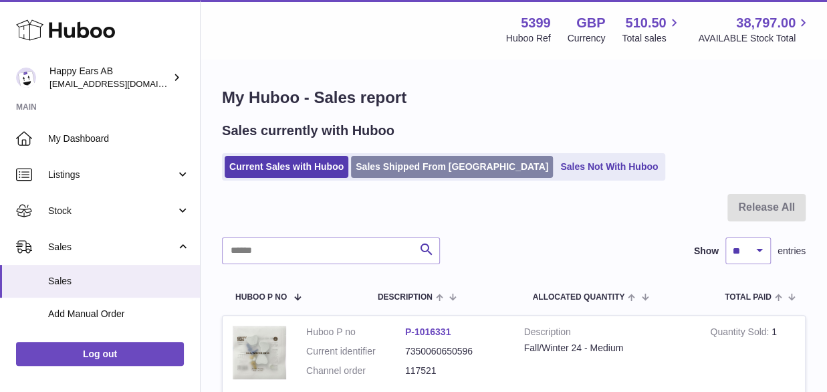  I want to click on img: 3pl@happyearsearplugs.com, so click(26, 78).